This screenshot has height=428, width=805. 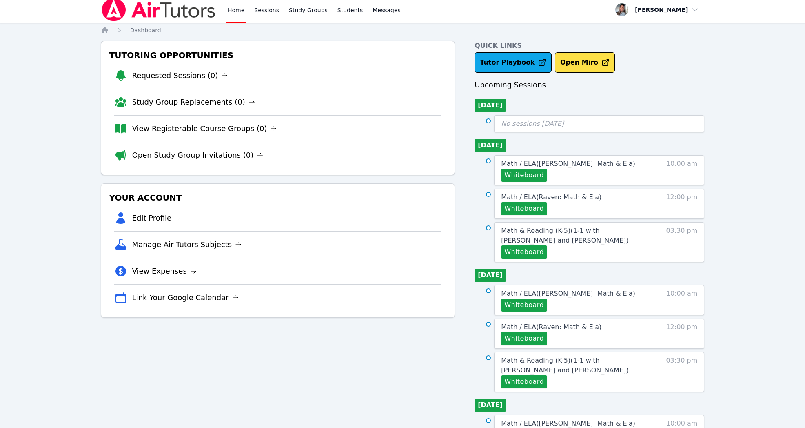 What do you see at coordinates (180, 76) in the screenshot?
I see `a: Requested Sessions (0)` at bounding box center [180, 76].